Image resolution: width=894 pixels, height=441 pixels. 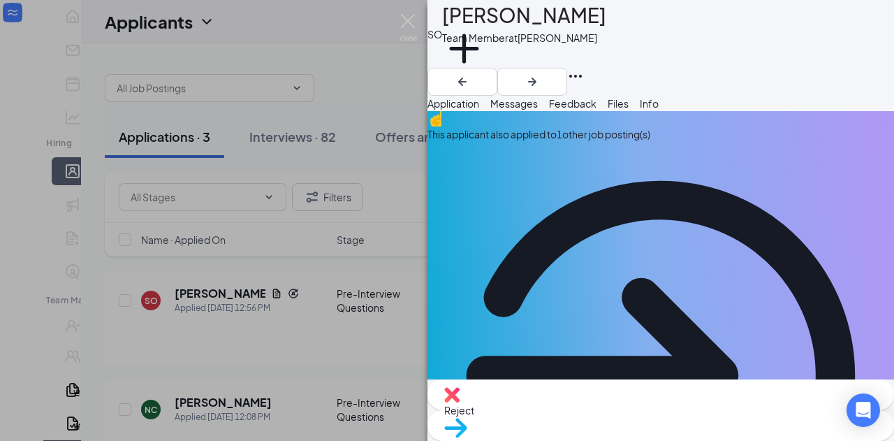 I want to click on button: PlusAdd a tag, so click(x=464, y=56).